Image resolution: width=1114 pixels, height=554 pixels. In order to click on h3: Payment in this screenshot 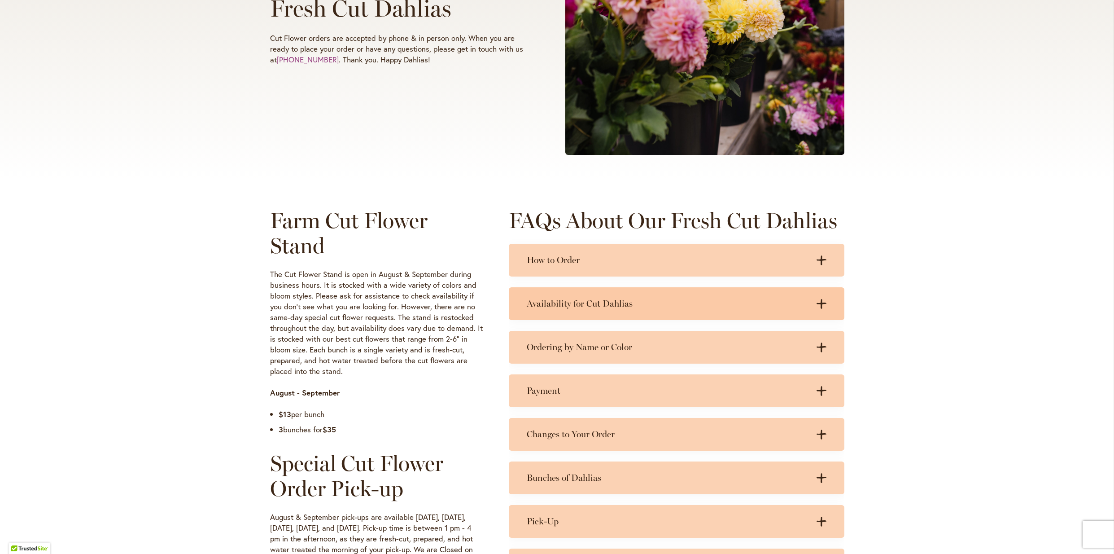, I will do `click(668, 390)`.